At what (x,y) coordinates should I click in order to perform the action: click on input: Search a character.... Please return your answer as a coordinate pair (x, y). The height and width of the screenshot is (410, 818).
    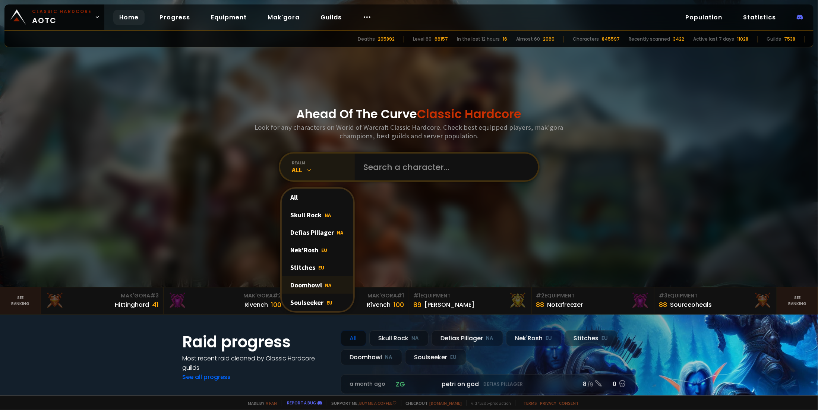
    Looking at the image, I should click on (444, 167).